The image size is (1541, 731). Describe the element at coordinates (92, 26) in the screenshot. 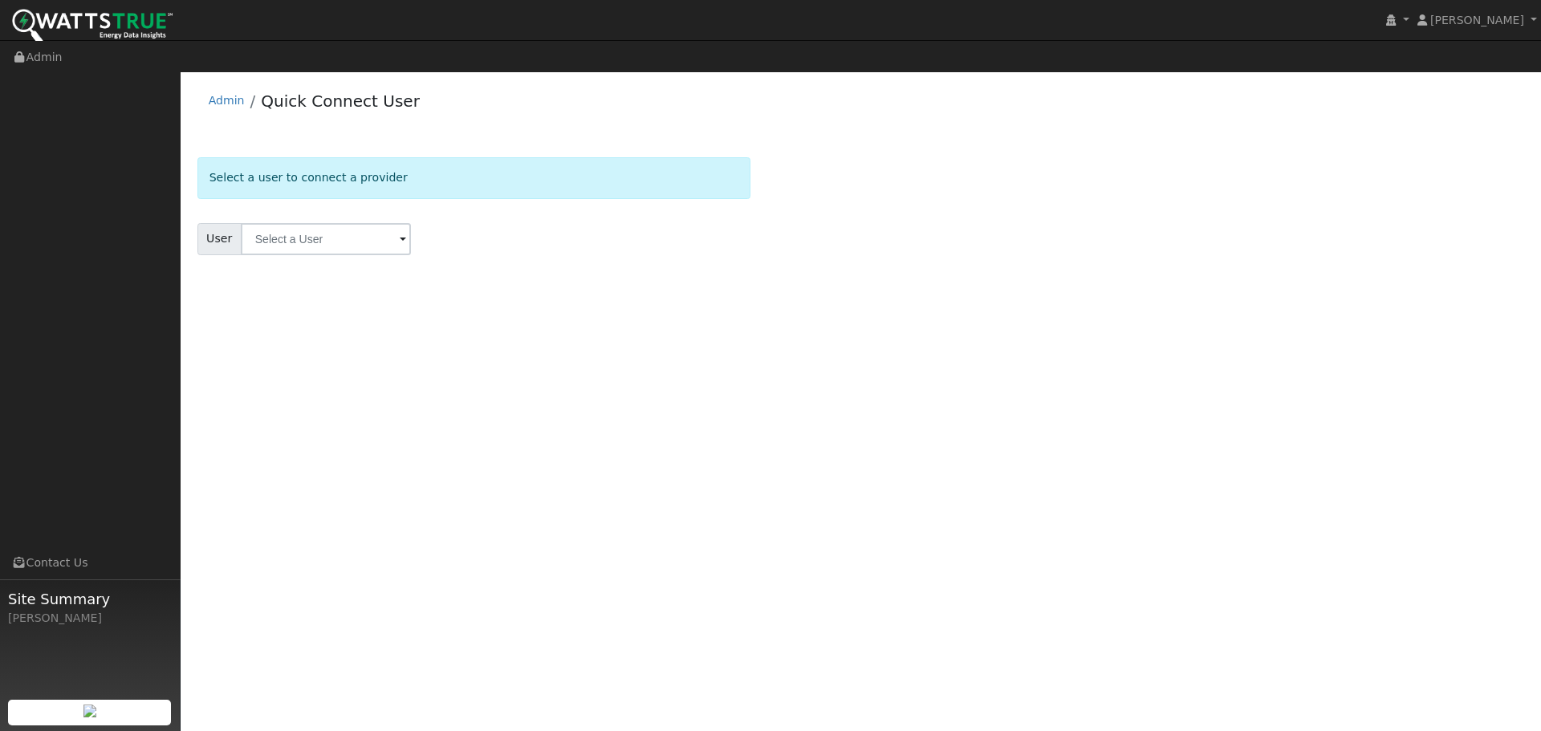

I see `img: WattsTrue` at that location.